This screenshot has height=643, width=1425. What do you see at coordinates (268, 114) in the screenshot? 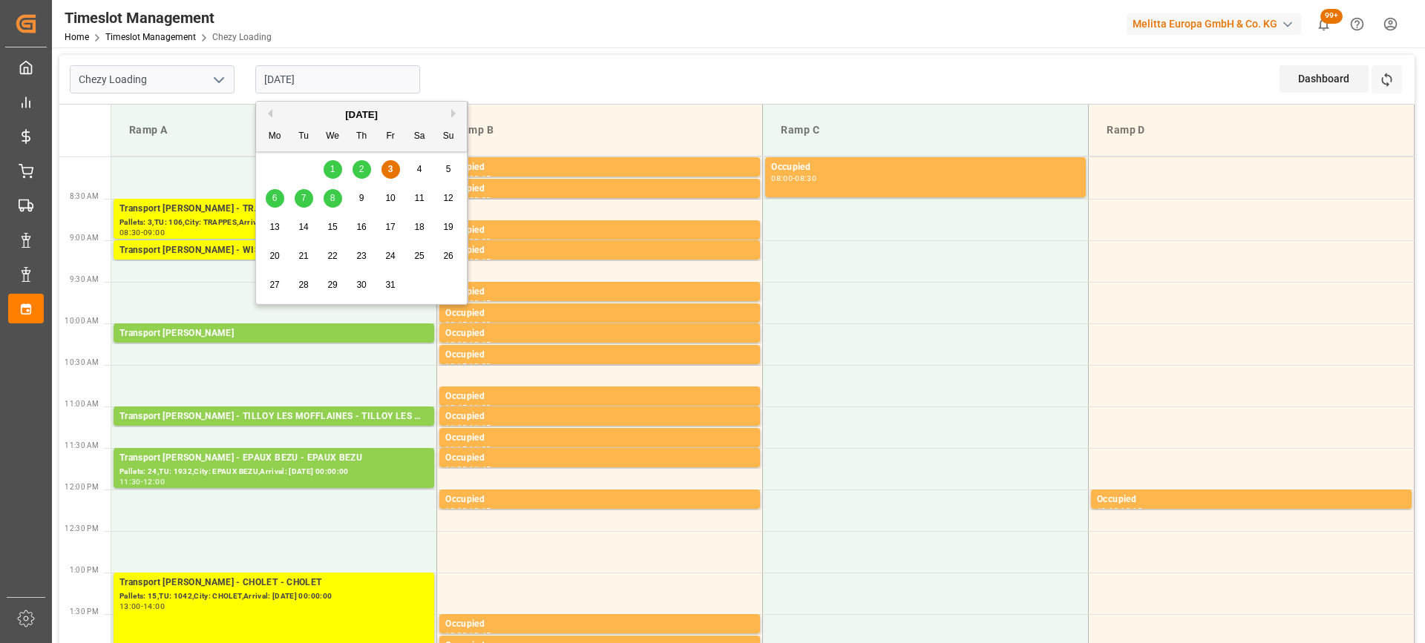
I see `button: Previous Month` at bounding box center [268, 114].